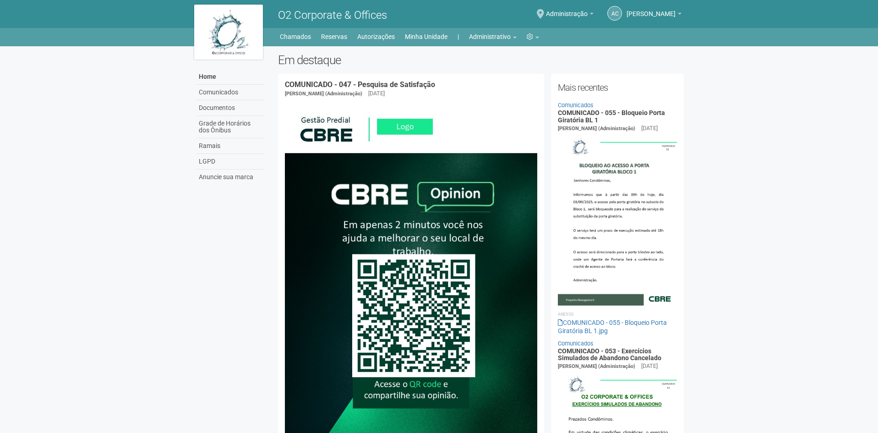 The width and height of the screenshot is (878, 433). I want to click on a: Ramais, so click(230, 146).